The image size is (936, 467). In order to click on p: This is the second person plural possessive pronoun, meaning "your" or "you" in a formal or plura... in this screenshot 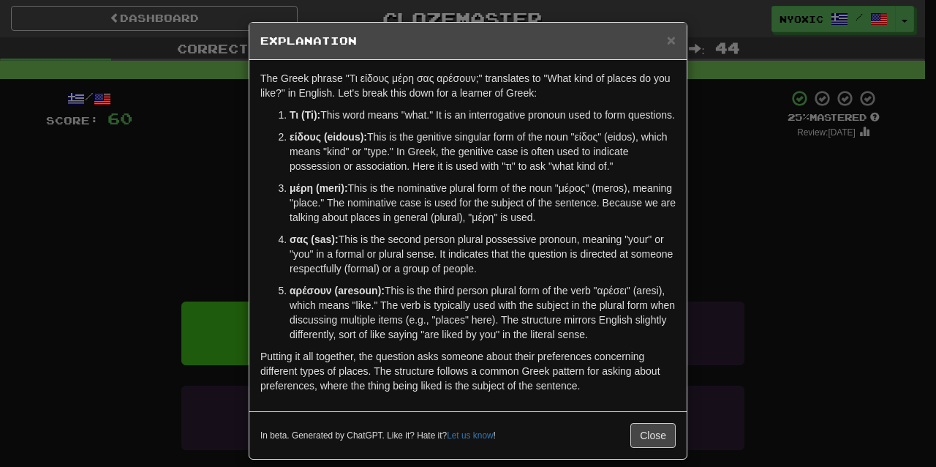, I will do `click(483, 254)`.